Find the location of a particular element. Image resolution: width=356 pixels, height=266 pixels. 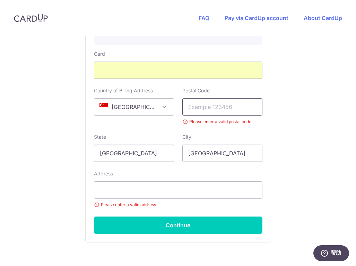

label: Card is located at coordinates (99, 54).